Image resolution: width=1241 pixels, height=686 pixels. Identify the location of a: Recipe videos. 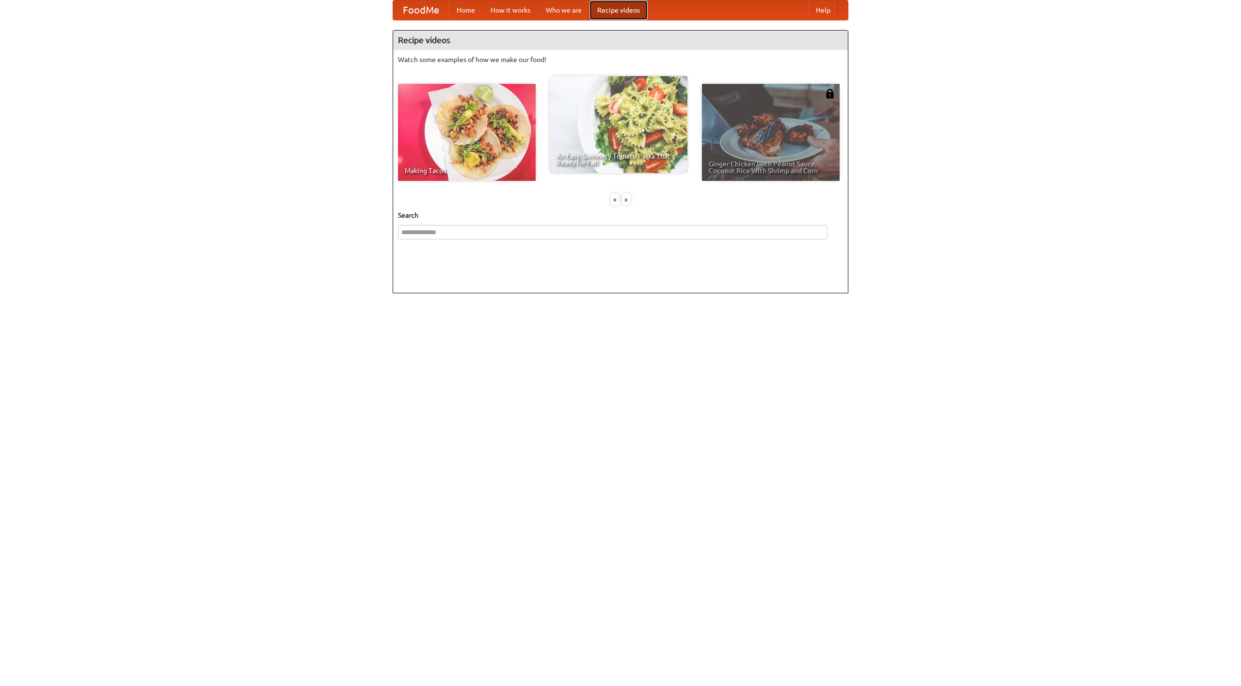
(619, 10).